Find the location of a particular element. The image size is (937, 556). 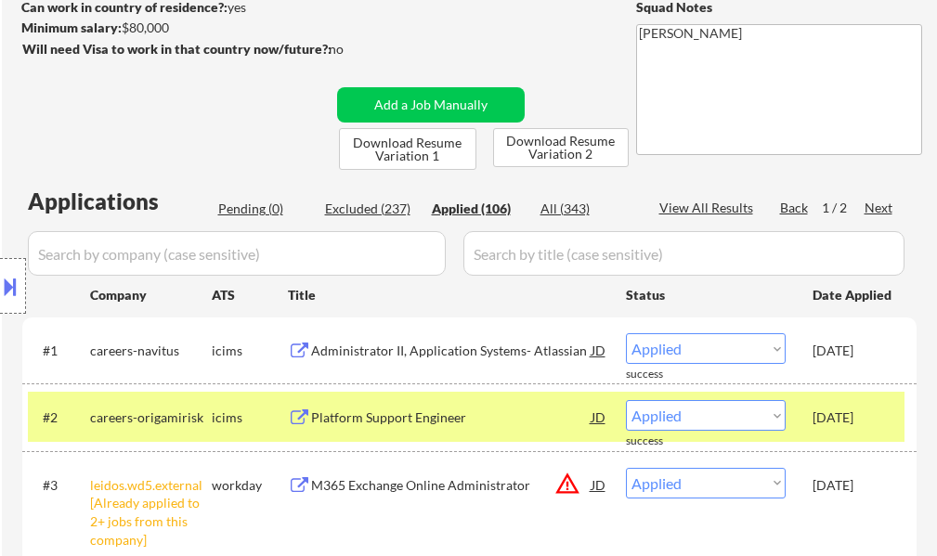

button: warning_amber is located at coordinates (567, 484).